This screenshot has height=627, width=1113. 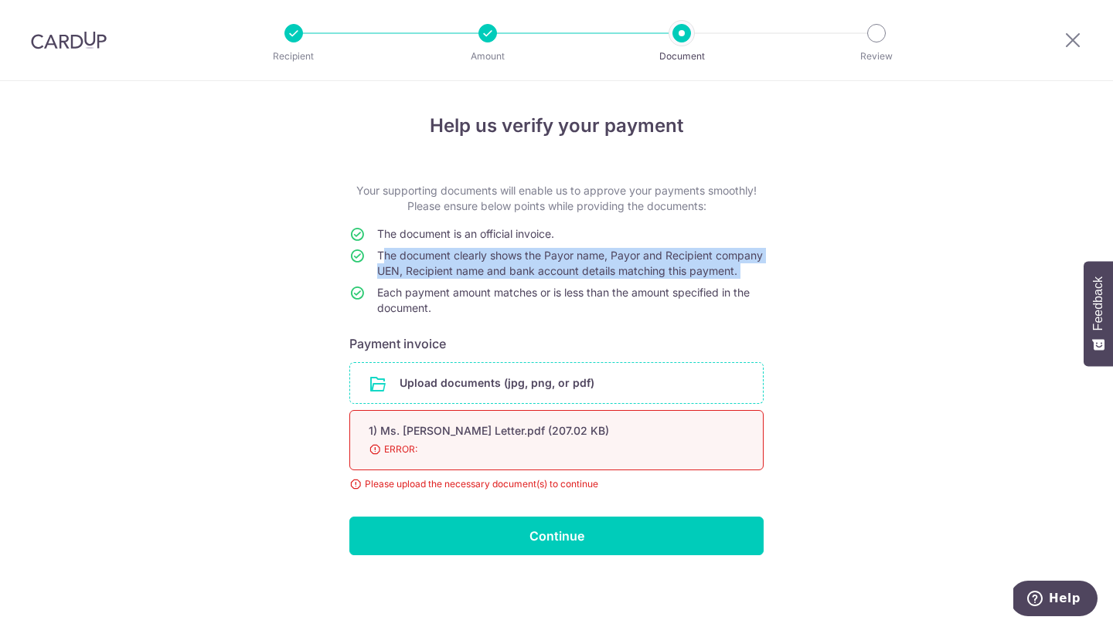 I want to click on p: Your supporting documents will enable us to approve your payments smoothly! Please ensure below p..., so click(x=556, y=199).